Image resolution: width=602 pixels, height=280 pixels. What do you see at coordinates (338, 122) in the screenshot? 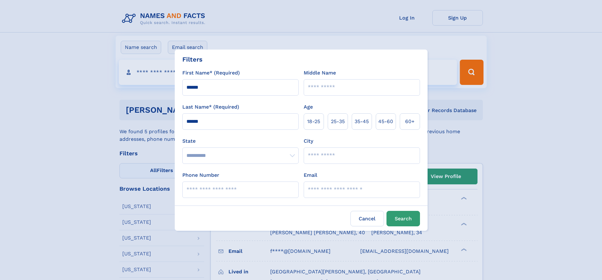
I see `span: 25‑35` at bounding box center [338, 122].